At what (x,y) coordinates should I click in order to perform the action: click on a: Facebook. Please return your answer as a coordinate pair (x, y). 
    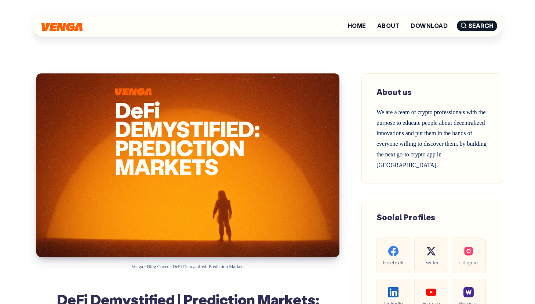
    Looking at the image, I should click on (393, 255).